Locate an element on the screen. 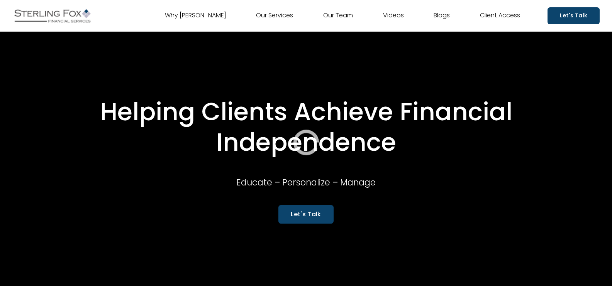  img: Sterling Fox Financial Services is located at coordinates (52, 16).